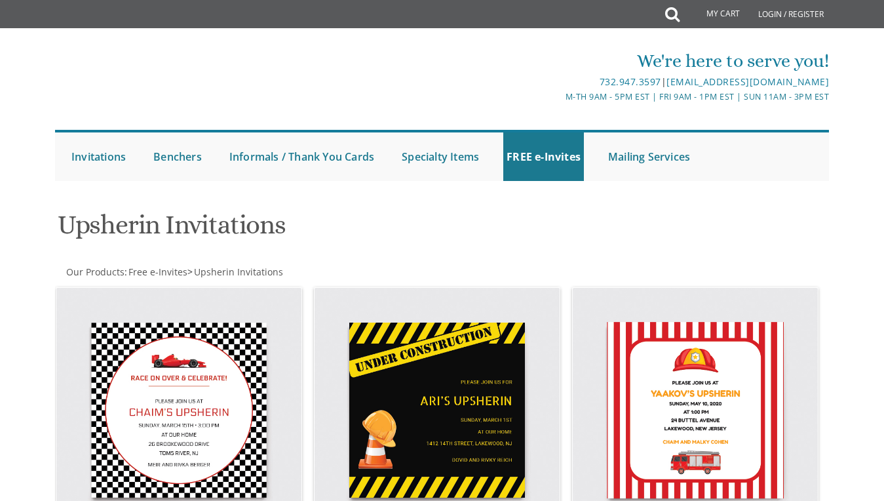  I want to click on a: 732.947.3597, so click(630, 81).